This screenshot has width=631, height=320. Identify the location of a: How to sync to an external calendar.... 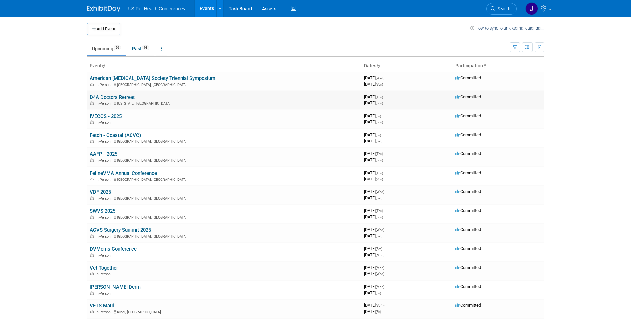
(507, 28).